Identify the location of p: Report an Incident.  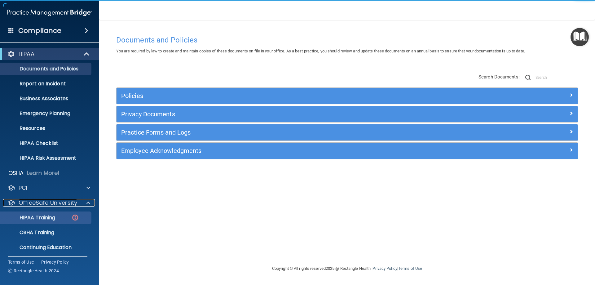
(46, 84).